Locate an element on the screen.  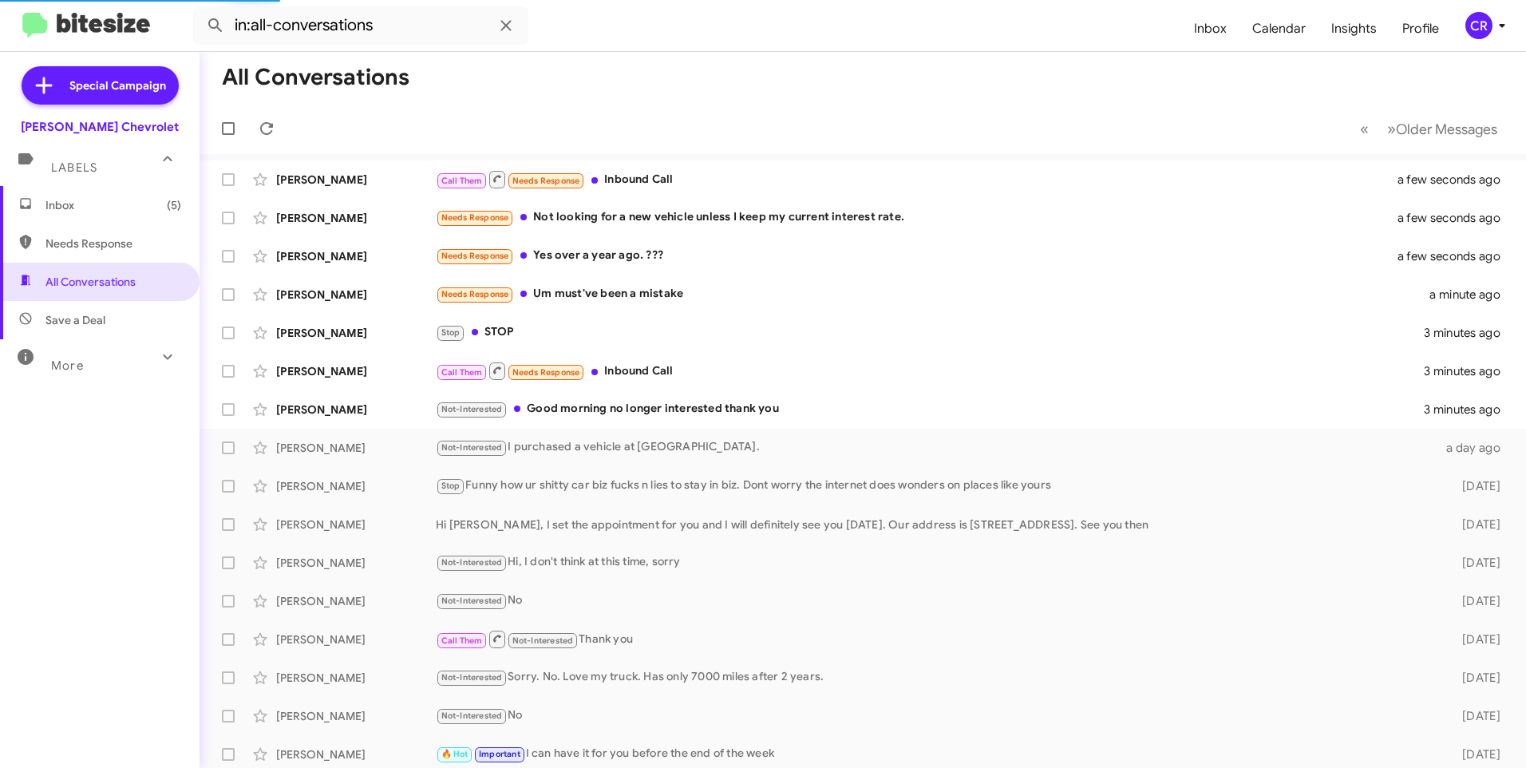
a: Calendar is located at coordinates (1278, 29).